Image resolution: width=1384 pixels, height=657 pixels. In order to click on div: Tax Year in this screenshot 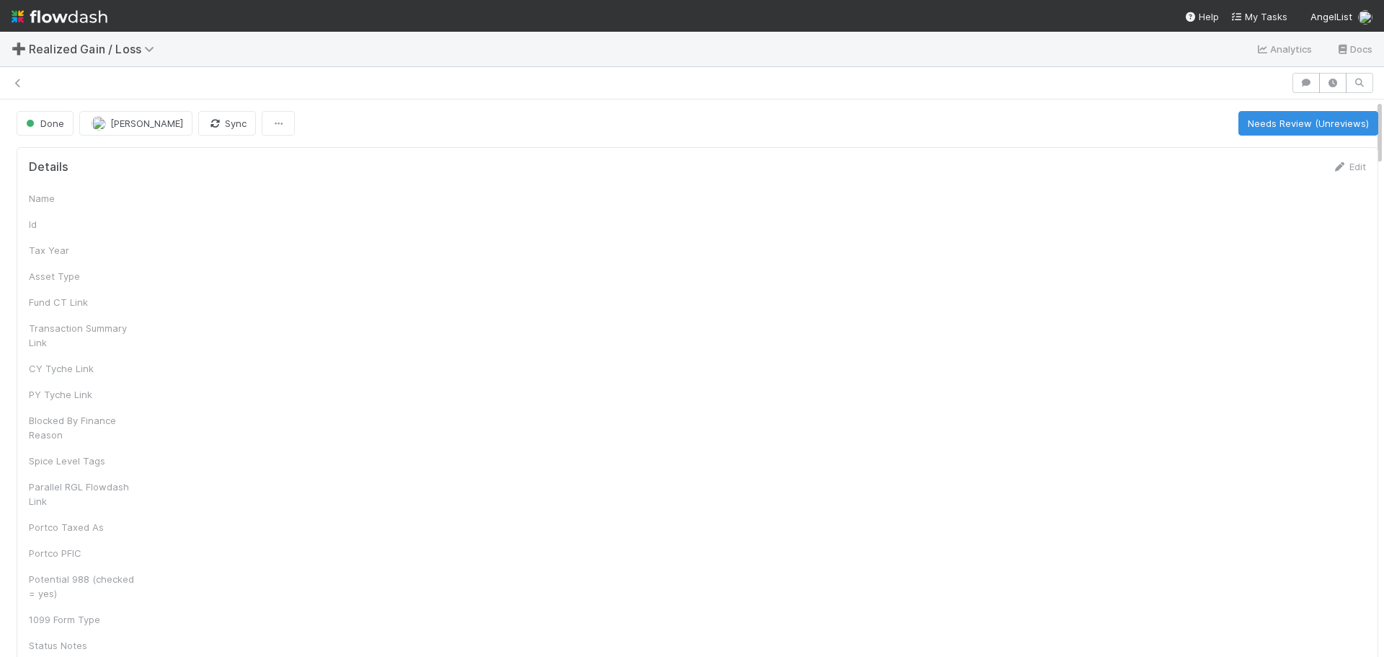, I will do `click(83, 250)`.